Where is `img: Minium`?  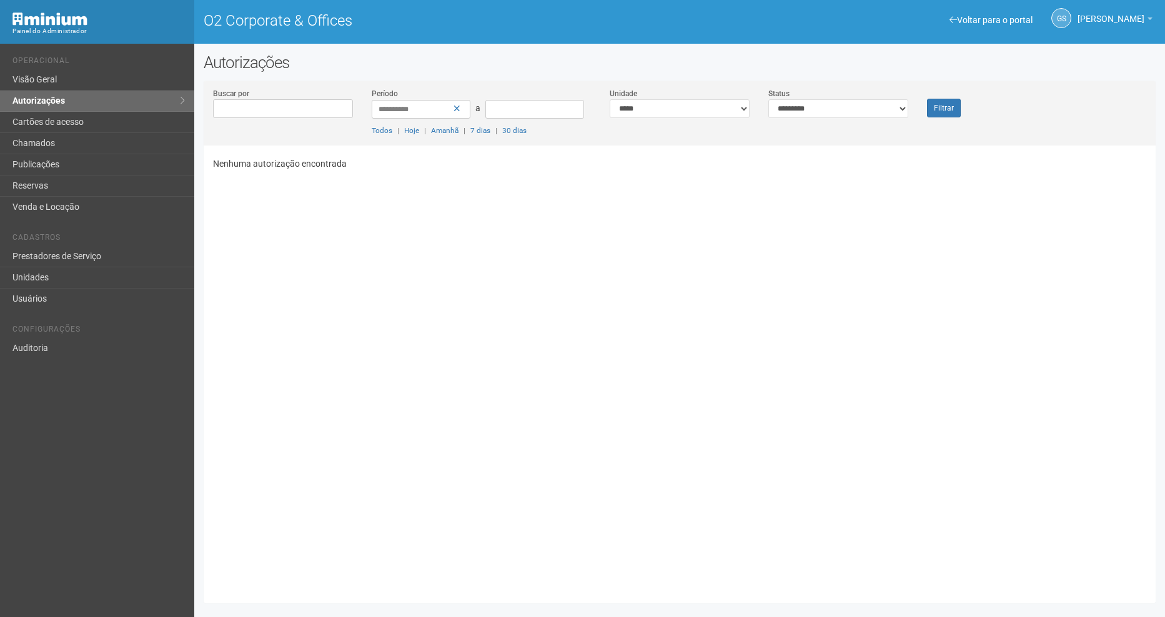
img: Minium is located at coordinates (50, 19).